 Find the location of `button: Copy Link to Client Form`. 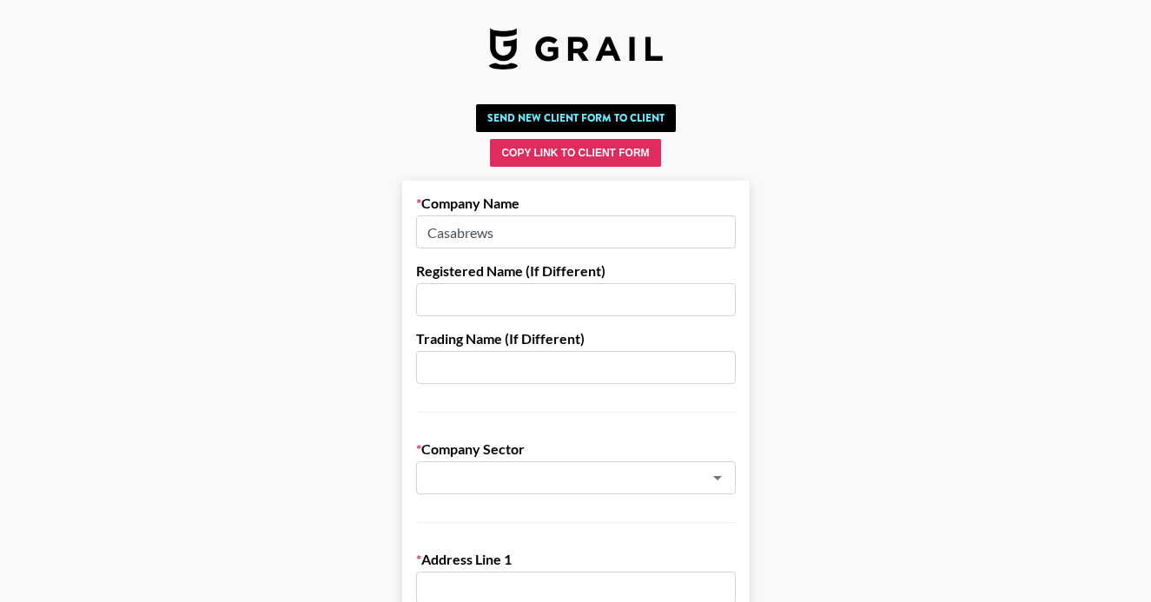

button: Copy Link to Client Form is located at coordinates (575, 153).